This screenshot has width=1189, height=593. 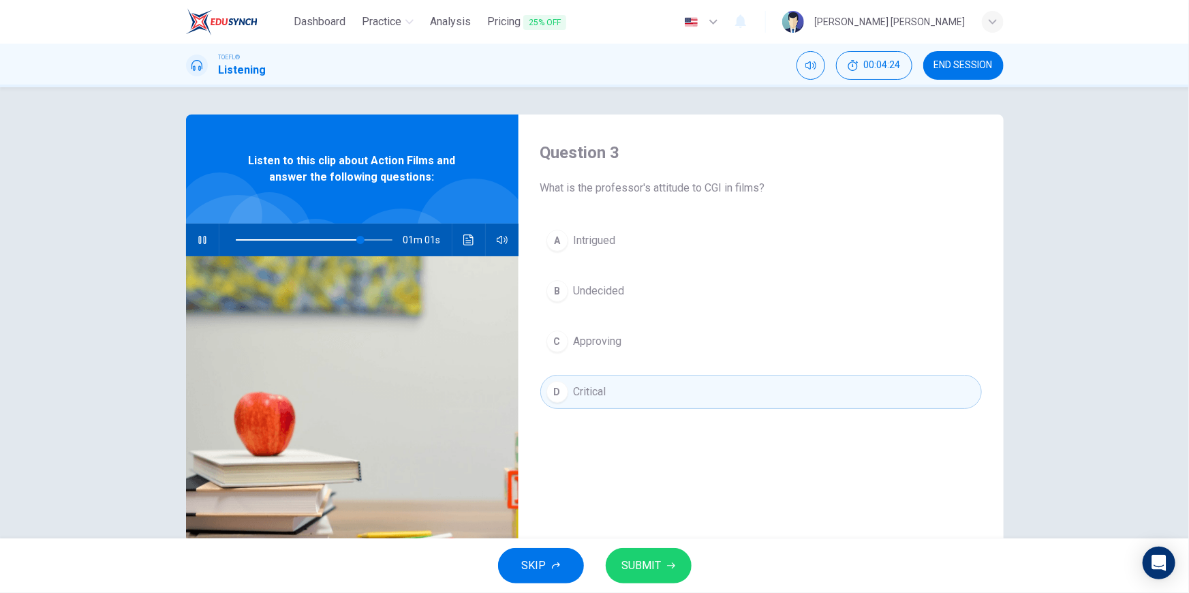 What do you see at coordinates (222, 22) in the screenshot?
I see `img: EduSynch logo` at bounding box center [222, 22].